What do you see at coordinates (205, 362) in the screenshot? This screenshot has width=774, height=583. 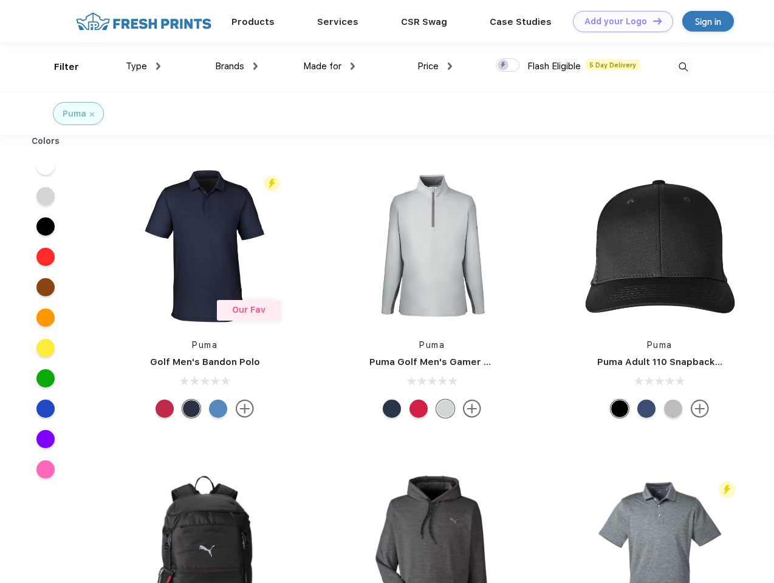 I see `a: Golf Men's Bandon Polo` at bounding box center [205, 362].